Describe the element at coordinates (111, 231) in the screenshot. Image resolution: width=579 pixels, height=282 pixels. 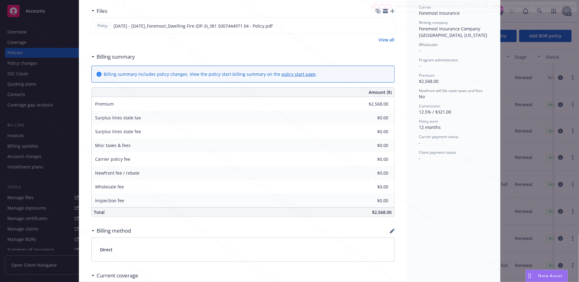
I see `div: Billing method` at that location.